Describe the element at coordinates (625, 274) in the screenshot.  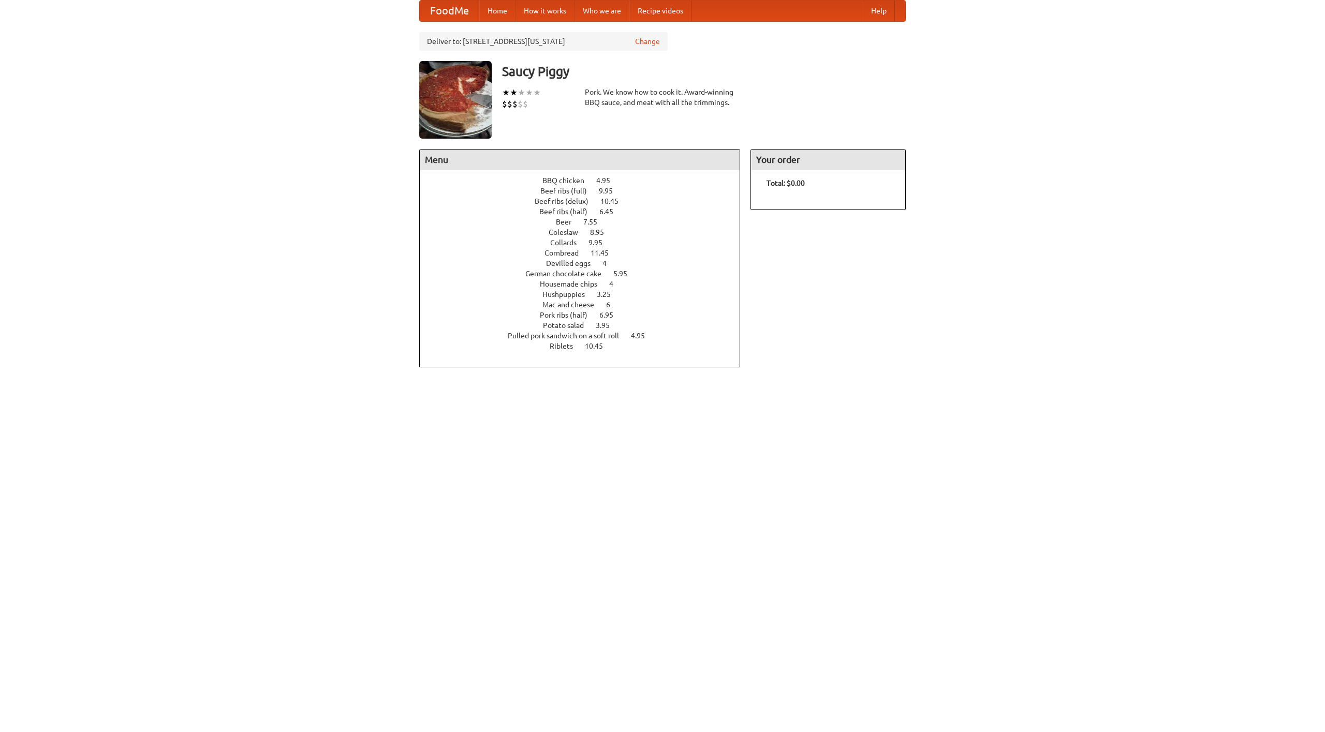
I see `span: 5.95` at that location.